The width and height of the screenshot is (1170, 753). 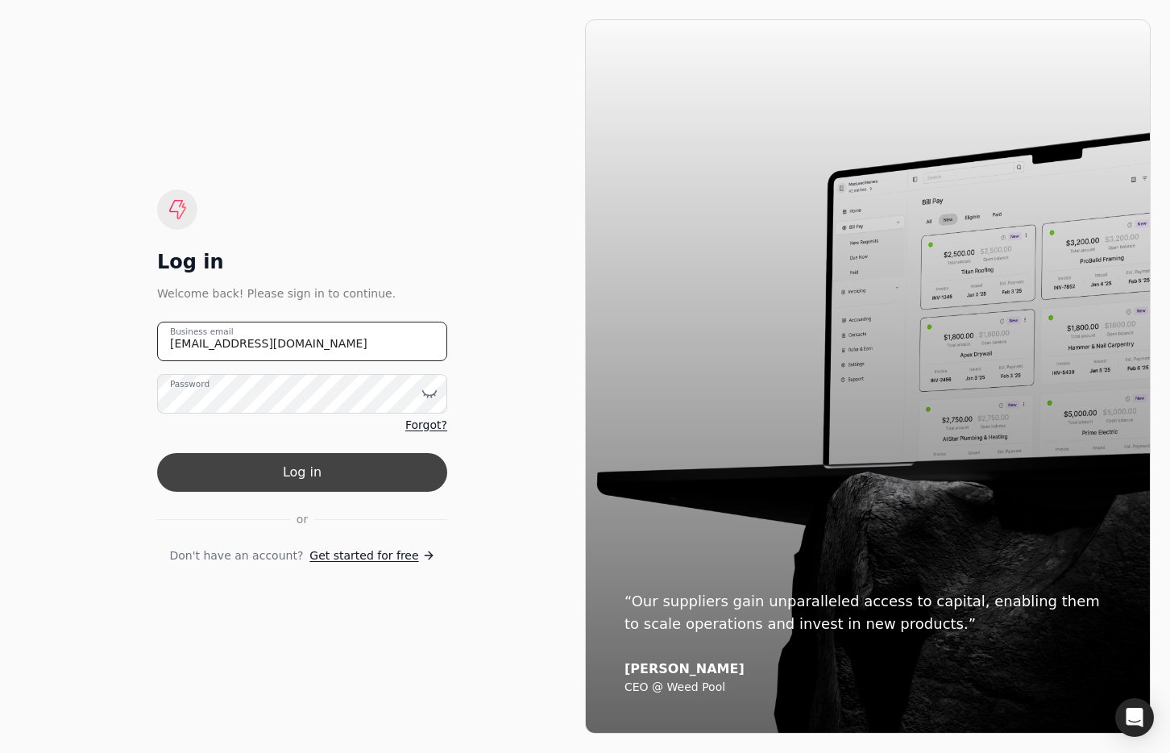 What do you see at coordinates (201, 331) in the screenshot?
I see `label: Business email` at bounding box center [201, 331].